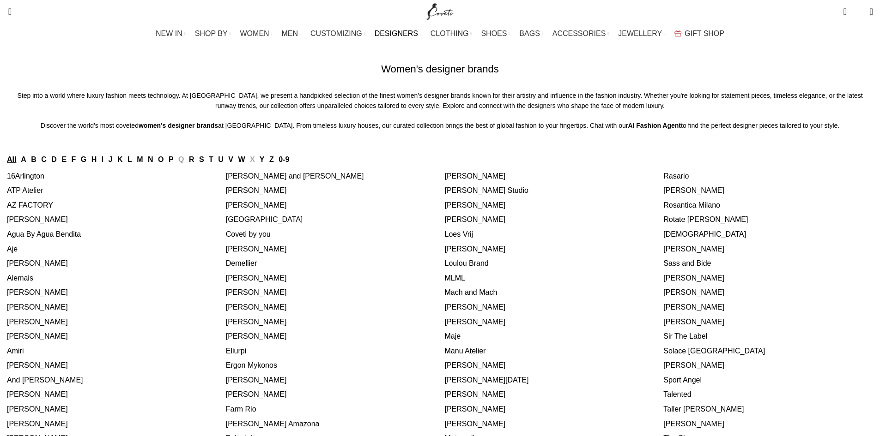 Image resolution: width=880 pixels, height=436 pixels. I want to click on span: X, so click(252, 159).